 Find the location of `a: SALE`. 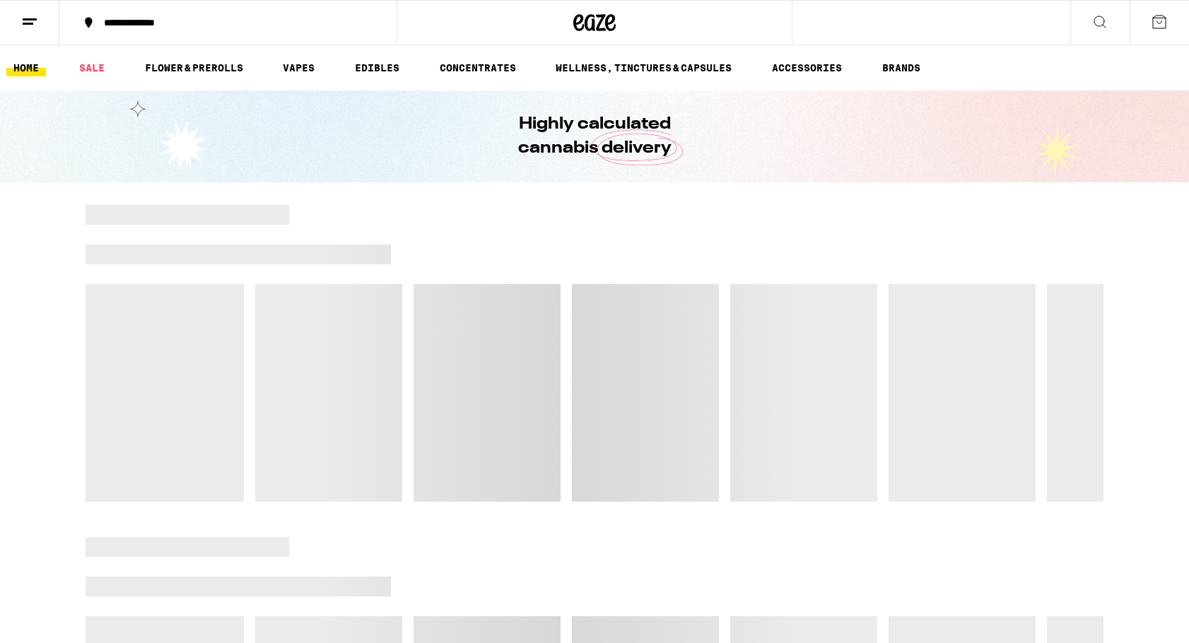

a: SALE is located at coordinates (92, 68).